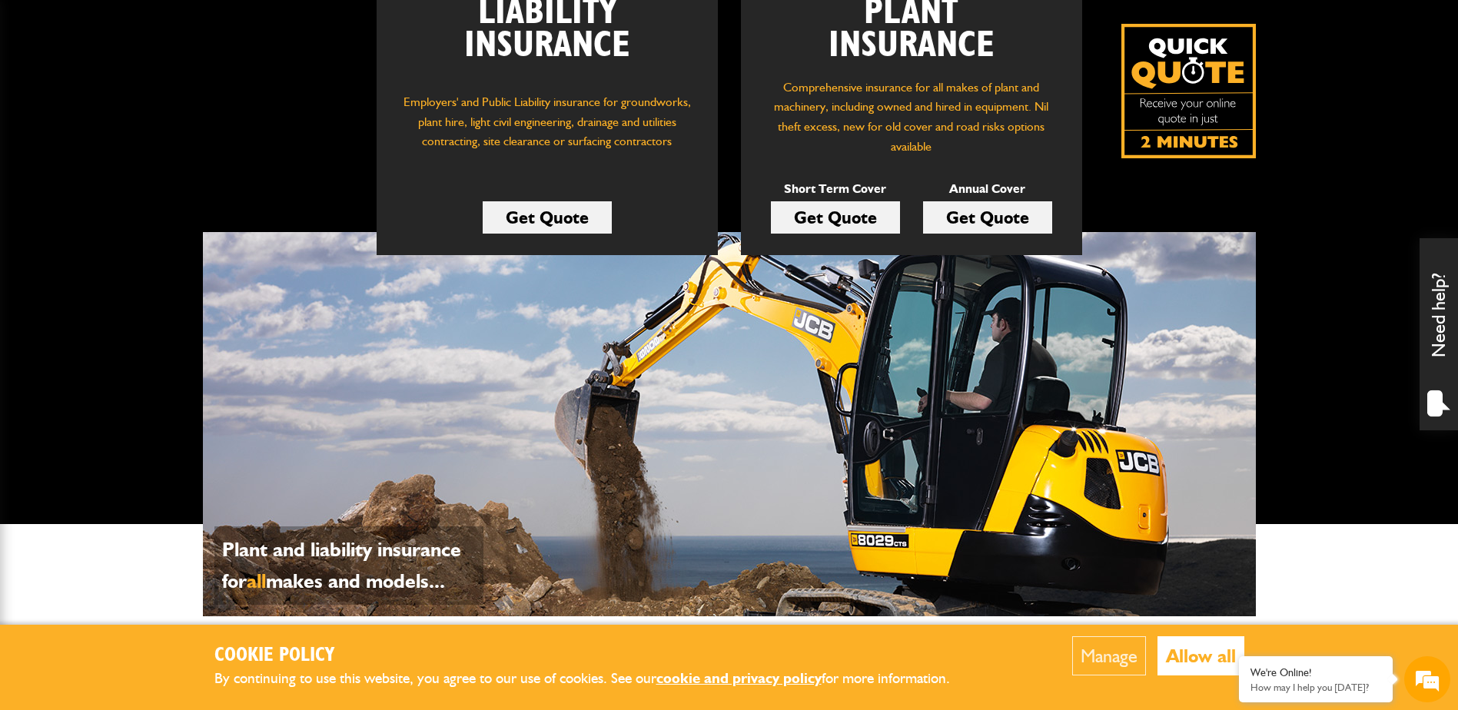 This screenshot has height=710, width=1458. I want to click on p: By continuing to use this website, you agree to our use of cookies. See our for more information., so click(595, 679).